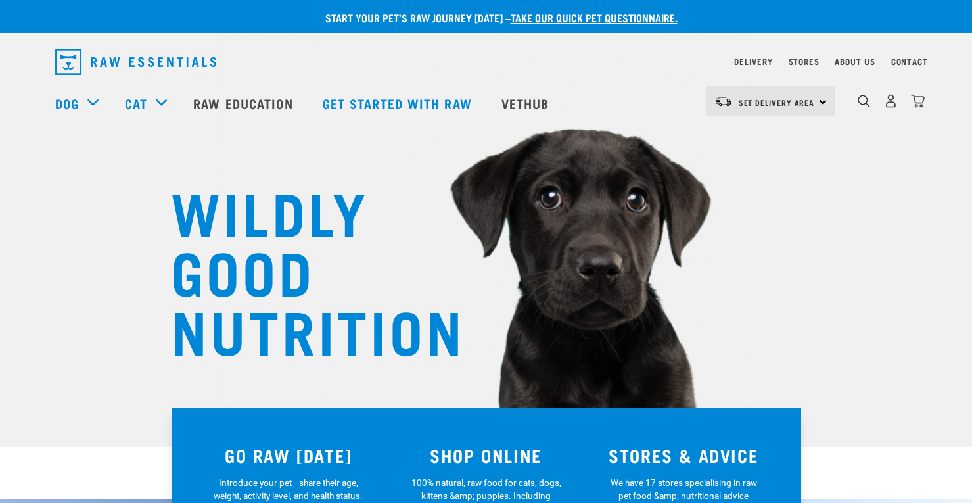  I want to click on a: Get started with Raw, so click(399, 103).